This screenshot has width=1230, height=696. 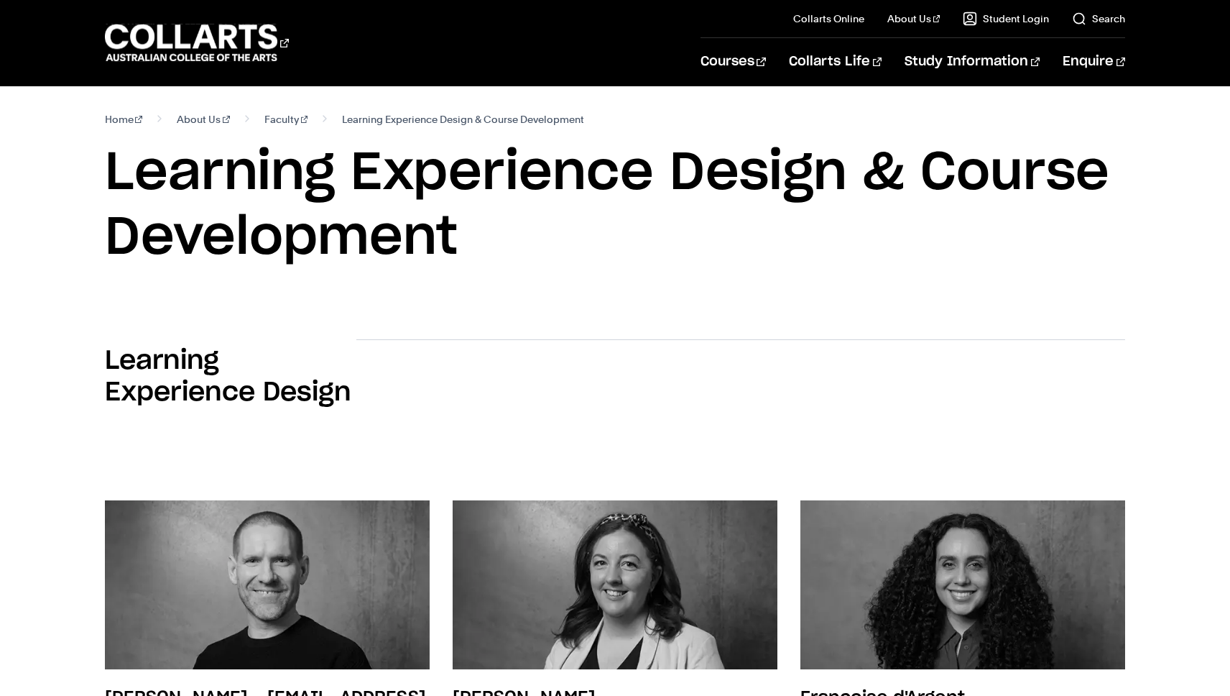 I want to click on h2: Learning Experience Design, so click(x=231, y=377).